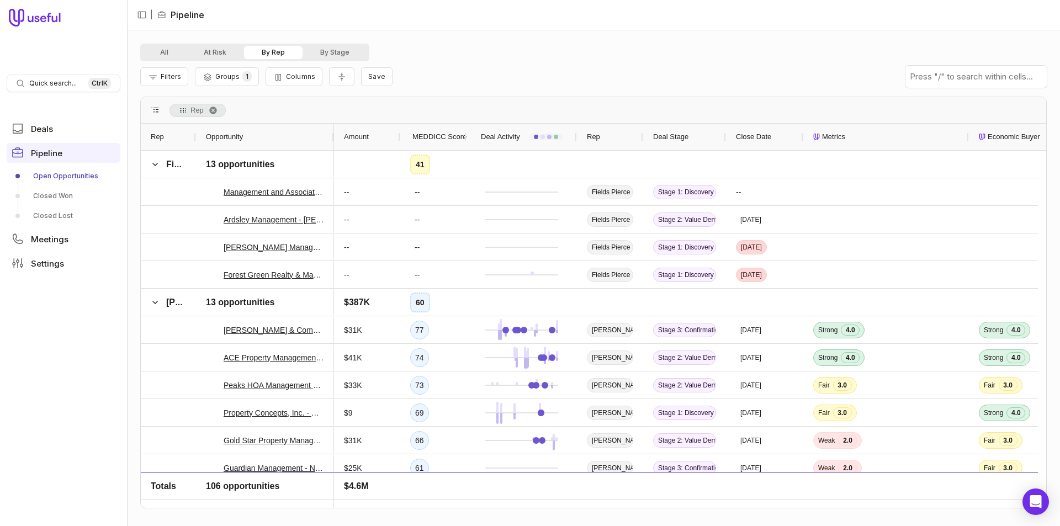  What do you see at coordinates (834, 137) in the screenshot?
I see `span: Metrics` at bounding box center [834, 137].